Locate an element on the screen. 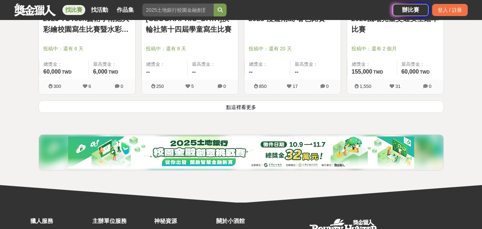  span: 投稿中：還有 6 天 is located at coordinates (87, 49).